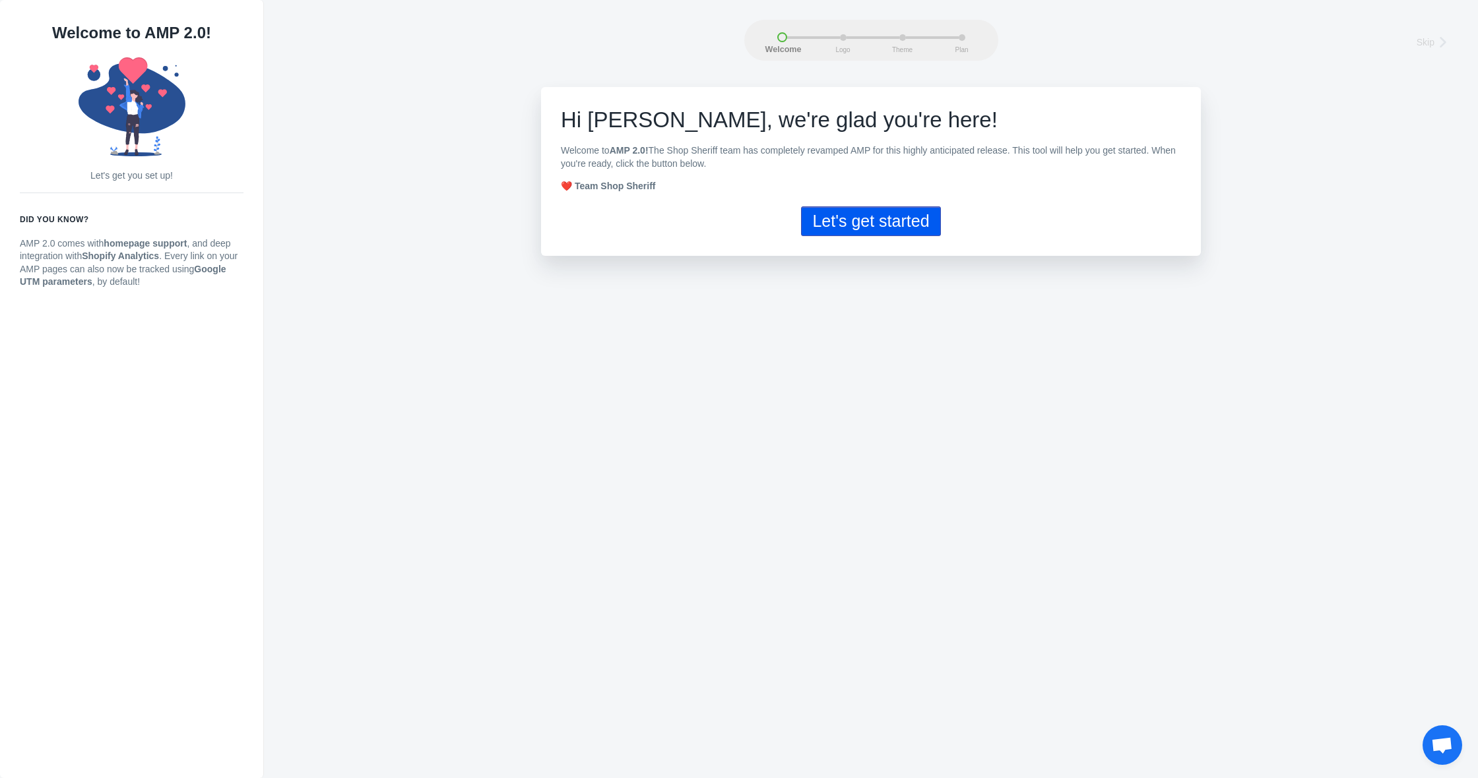 This screenshot has height=778, width=1478. Describe the element at coordinates (131, 33) in the screenshot. I see `h1: Welcome to AMP 2.0!` at that location.